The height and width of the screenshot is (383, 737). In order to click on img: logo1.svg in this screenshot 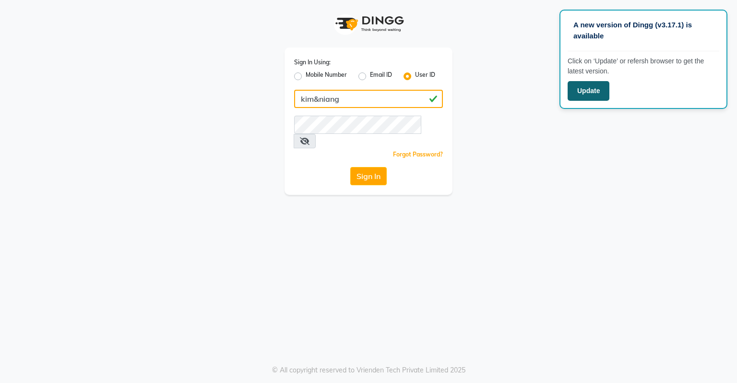, I will do `click(369, 24)`.